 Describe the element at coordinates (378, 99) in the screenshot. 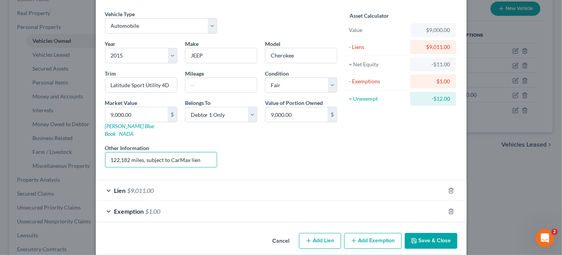

I see `div: = Unexempt` at that location.